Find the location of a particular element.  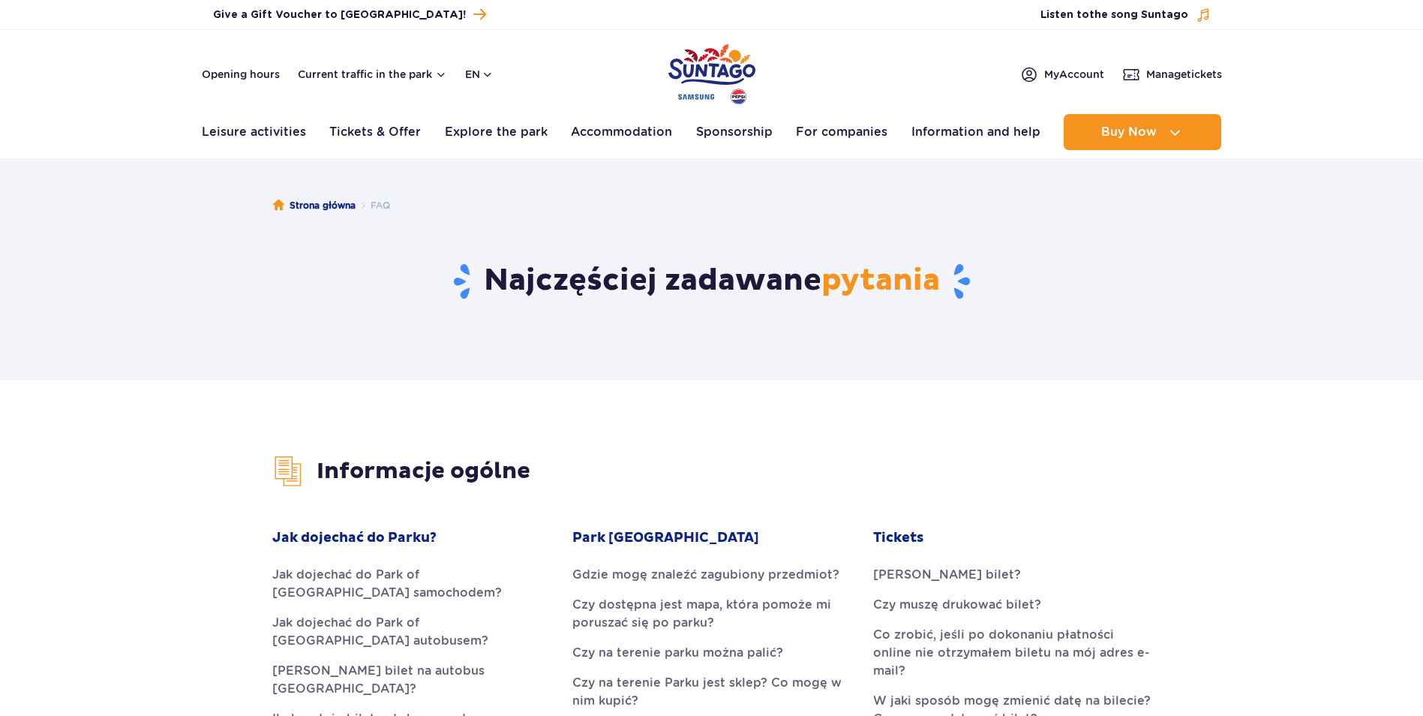

span: the song Suntago is located at coordinates (1139, 15).